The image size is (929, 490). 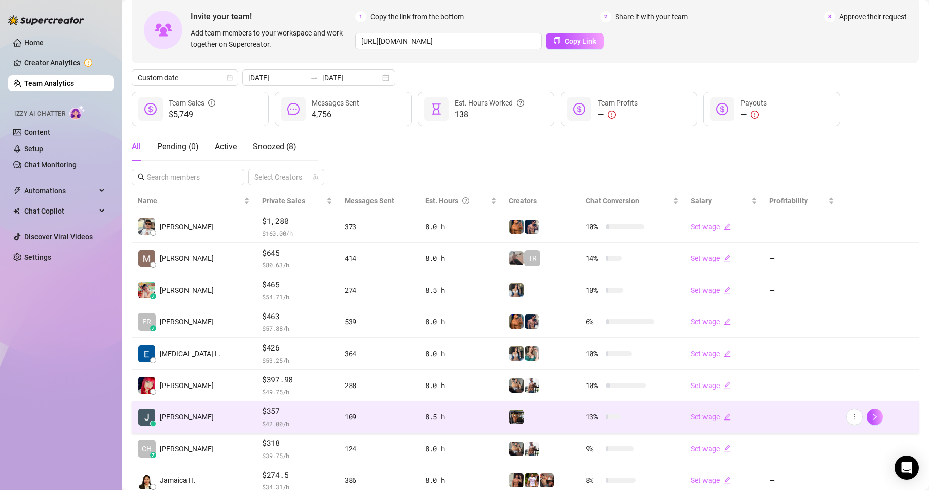 What do you see at coordinates (612, 201) in the screenshot?
I see `span: Chat Conversion` at bounding box center [612, 201].